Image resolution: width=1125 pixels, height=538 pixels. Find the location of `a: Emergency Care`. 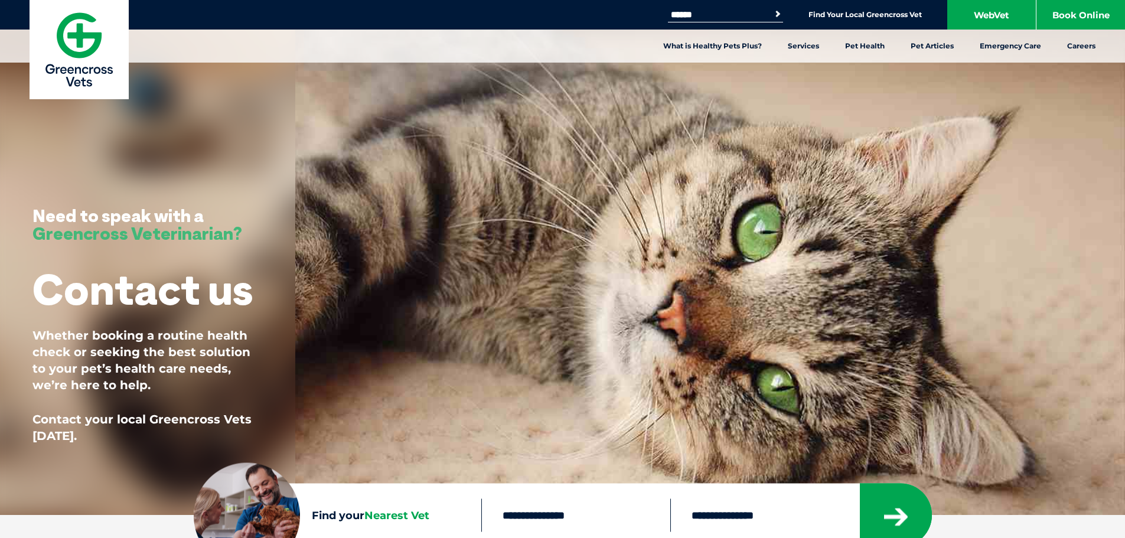

a: Emergency Care is located at coordinates (1010, 46).